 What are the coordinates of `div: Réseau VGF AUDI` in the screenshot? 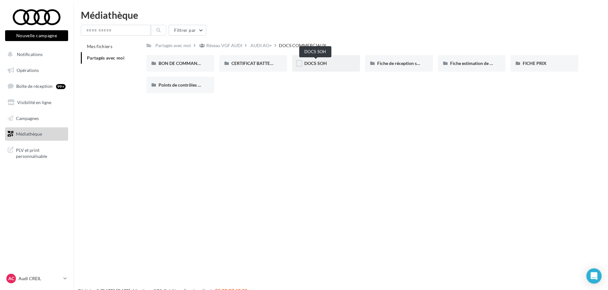 It's located at (224, 46).